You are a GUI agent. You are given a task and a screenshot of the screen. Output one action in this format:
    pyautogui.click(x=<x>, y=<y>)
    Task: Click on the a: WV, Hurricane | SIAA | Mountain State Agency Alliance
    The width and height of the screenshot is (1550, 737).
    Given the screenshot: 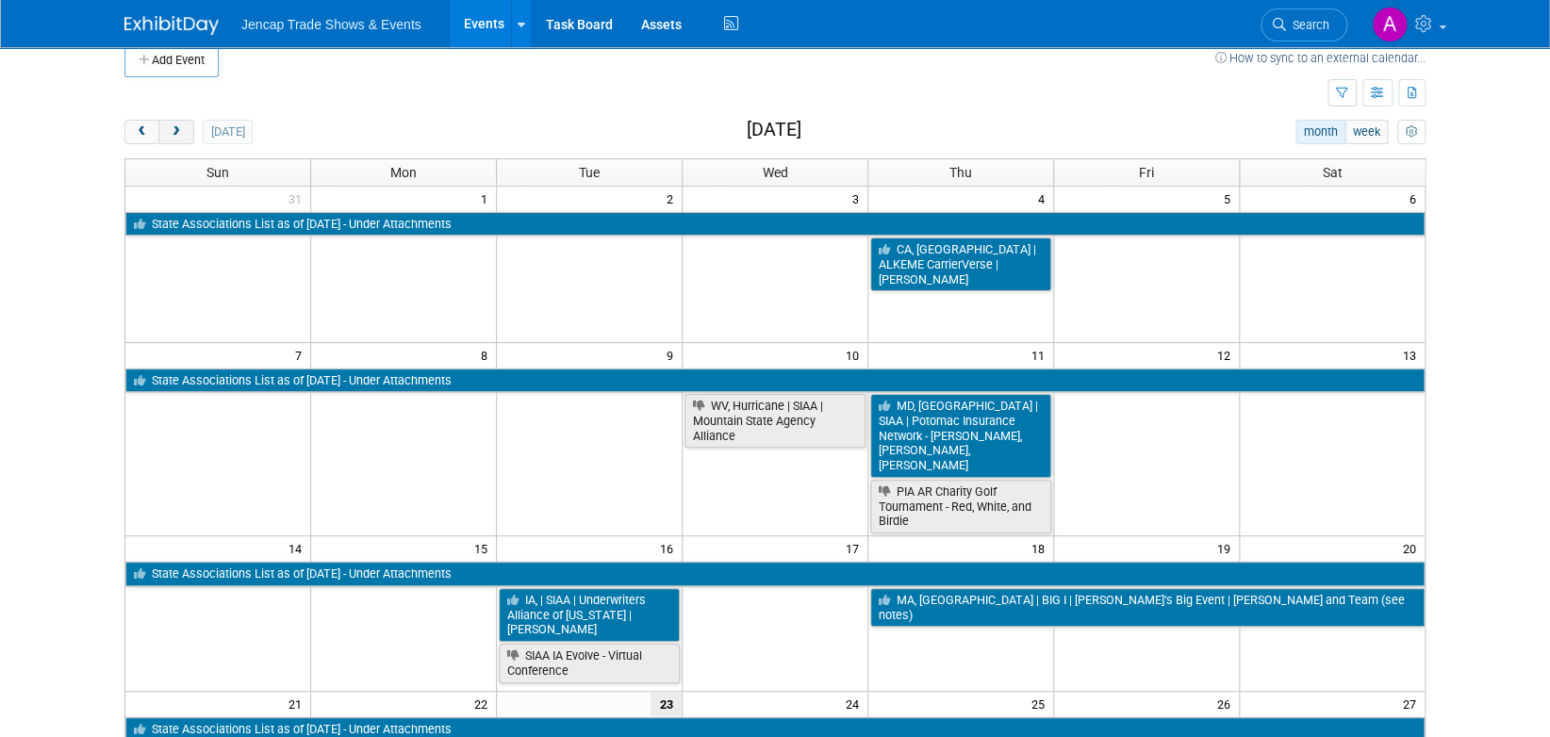 What is the action you would take?
    pyautogui.click(x=775, y=420)
    